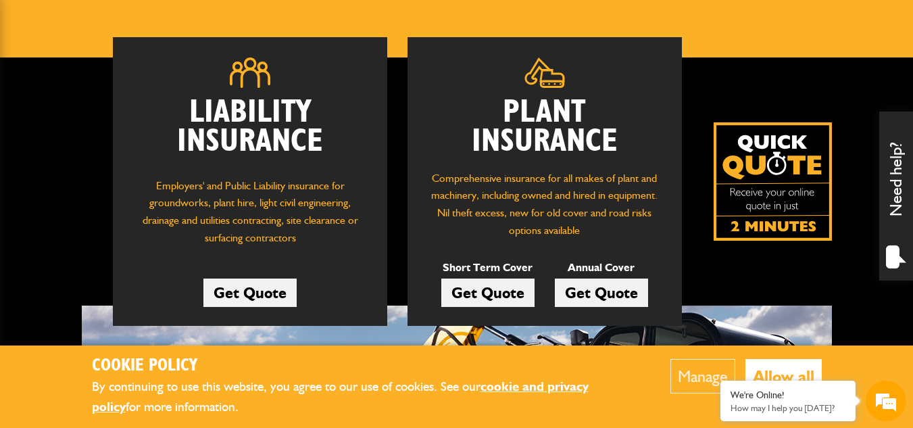  I want to click on p: By continuing to use this website, you agree to our use of cookies. See our for more information., so click(360, 397).